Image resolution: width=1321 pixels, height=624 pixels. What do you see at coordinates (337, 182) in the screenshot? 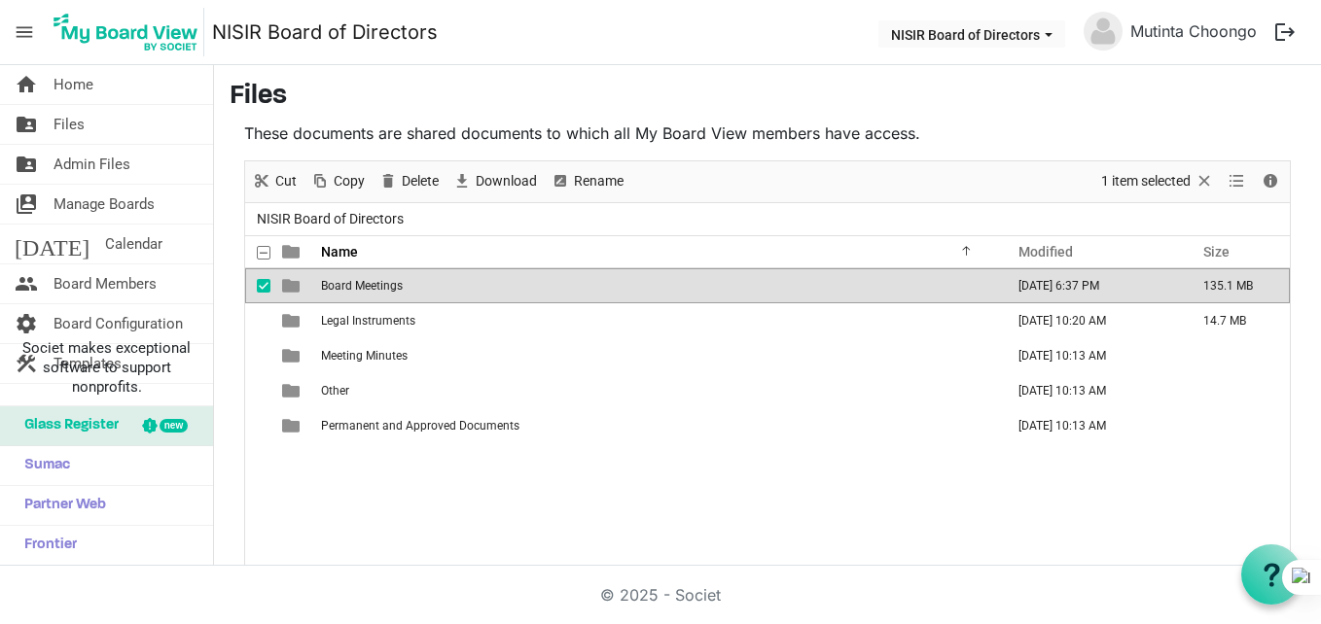
I see `div: Copy` at bounding box center [337, 182].